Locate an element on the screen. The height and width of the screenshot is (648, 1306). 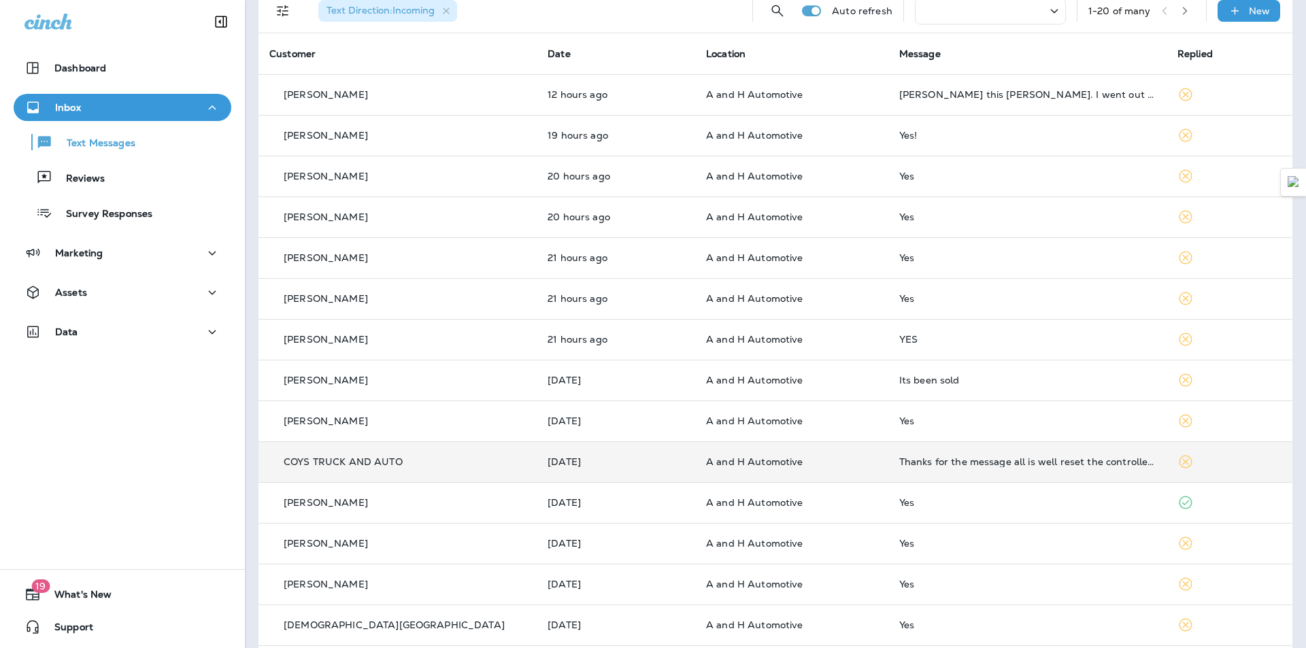
button: Marketing is located at coordinates (122, 253).